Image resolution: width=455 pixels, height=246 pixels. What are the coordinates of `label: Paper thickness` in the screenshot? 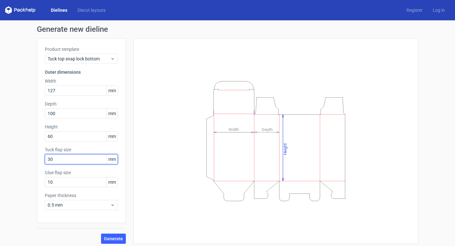 It's located at (81, 196).